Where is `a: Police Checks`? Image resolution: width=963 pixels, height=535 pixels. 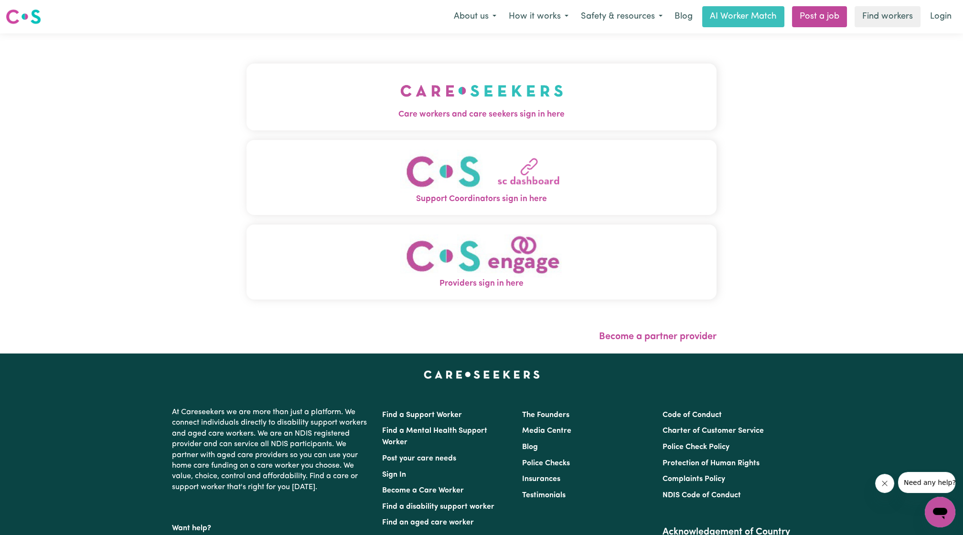 a: Police Checks is located at coordinates (546, 463).